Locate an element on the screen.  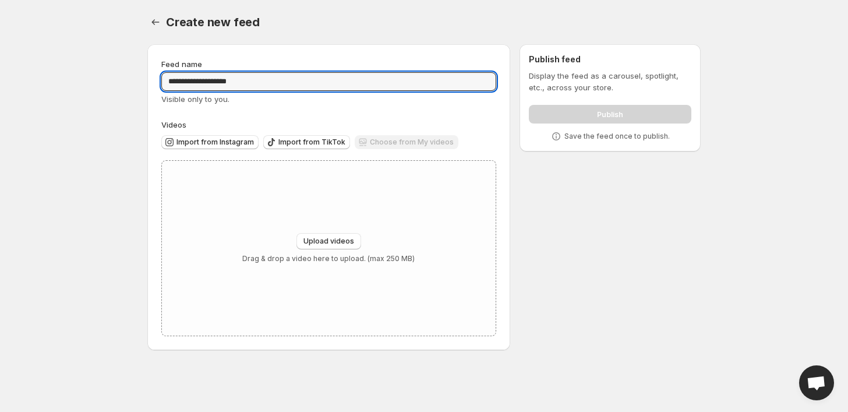
span: Create new feed is located at coordinates (212, 22).